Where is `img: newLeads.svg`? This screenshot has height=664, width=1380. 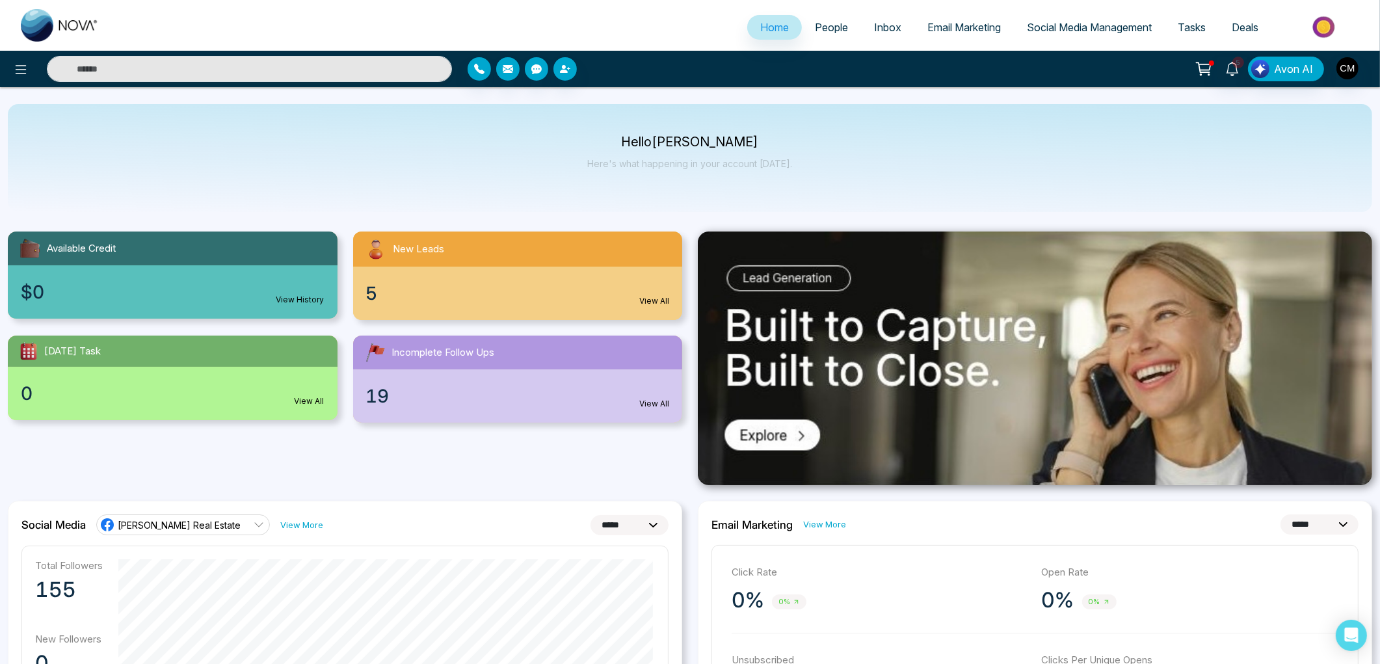
img: newLeads.svg is located at coordinates (376, 249).